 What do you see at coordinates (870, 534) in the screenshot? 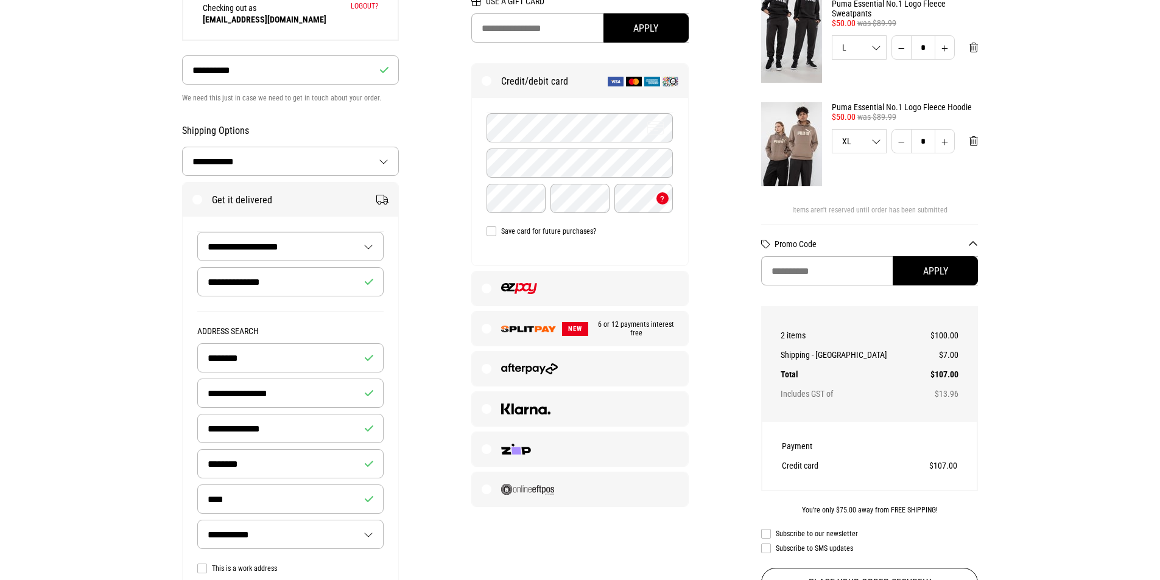
I see `label: Subscribe to our newsletter` at bounding box center [870, 534].